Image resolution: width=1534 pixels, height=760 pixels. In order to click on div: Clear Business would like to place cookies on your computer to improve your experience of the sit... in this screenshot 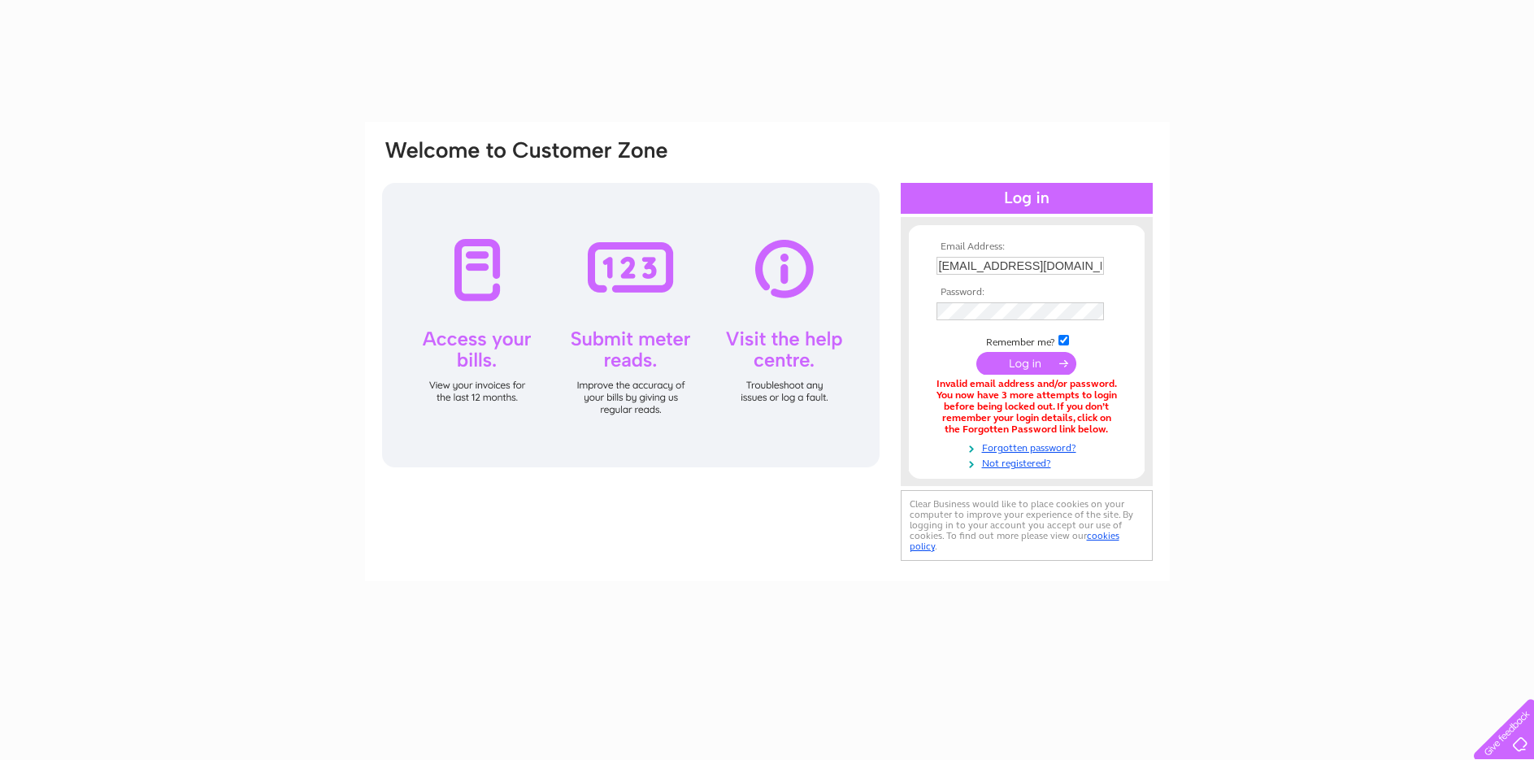, I will do `click(1027, 525)`.